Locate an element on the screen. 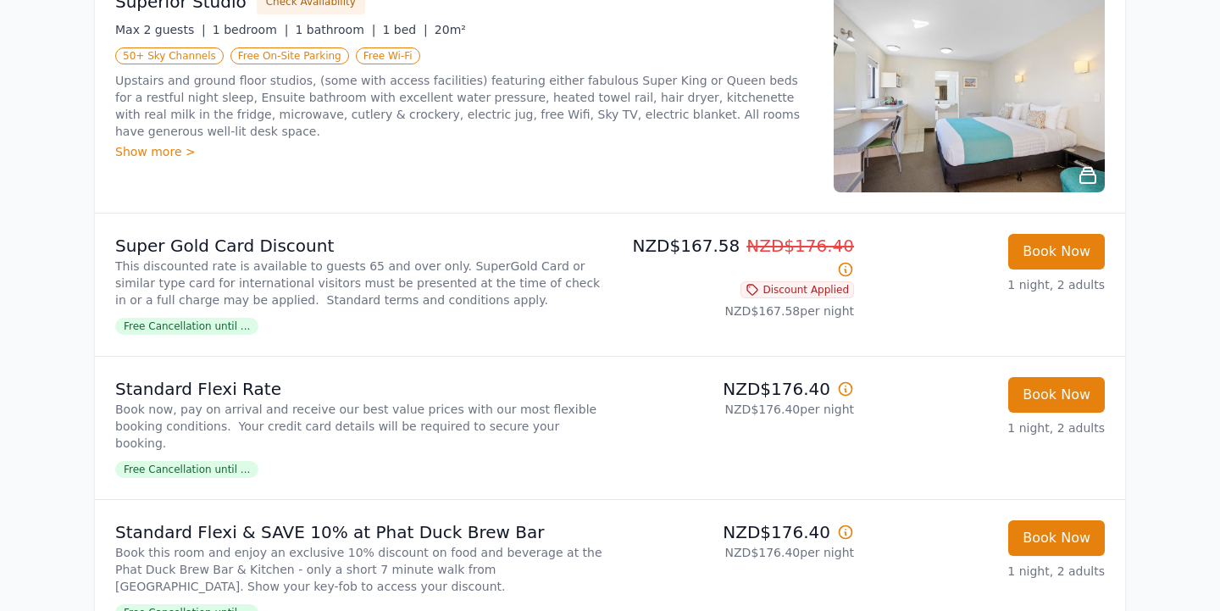 The image size is (1220, 611). span: Free Wi-Fi is located at coordinates (388, 56).